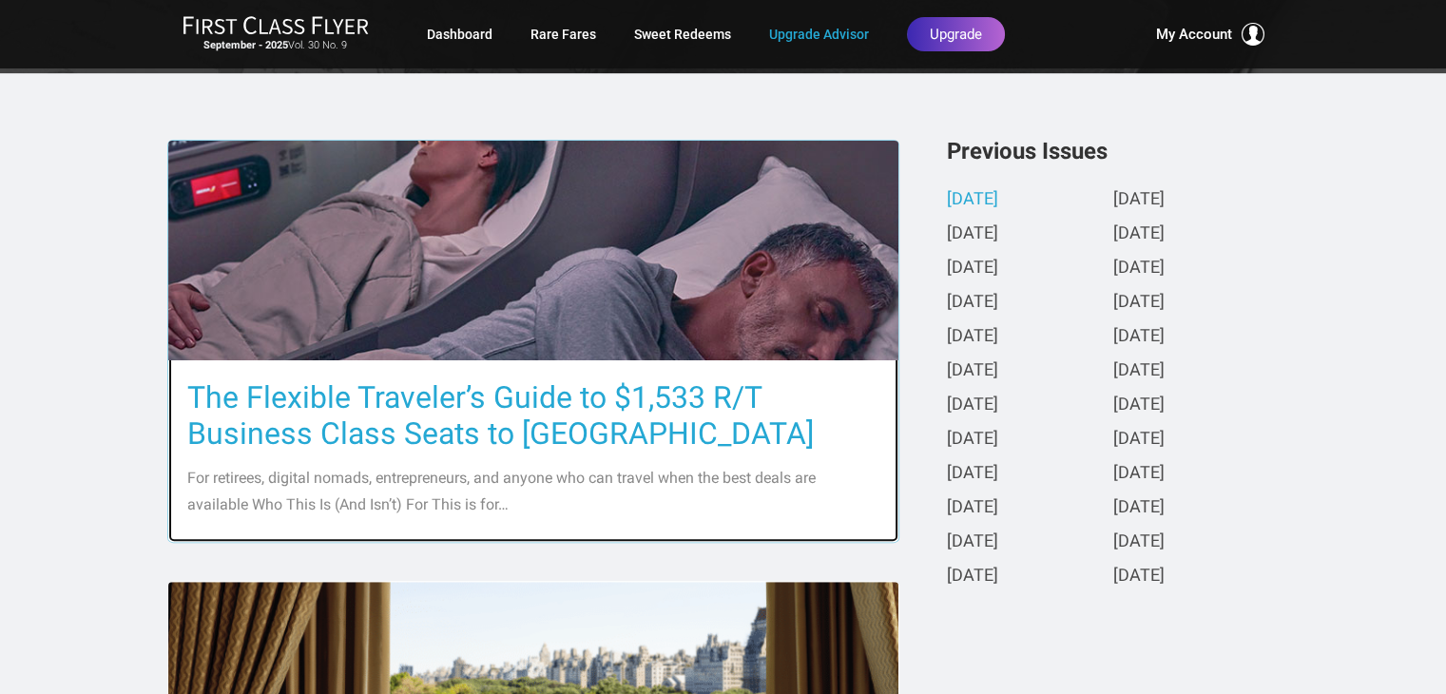 The width and height of the screenshot is (1446, 694). What do you see at coordinates (1194, 34) in the screenshot?
I see `span: My Account` at bounding box center [1194, 34].